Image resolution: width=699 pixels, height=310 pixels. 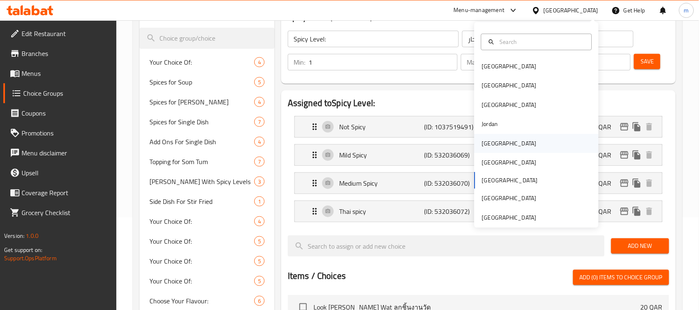 What do you see at coordinates (640, 246) in the screenshot?
I see `span: Add New` at bounding box center [640, 246].